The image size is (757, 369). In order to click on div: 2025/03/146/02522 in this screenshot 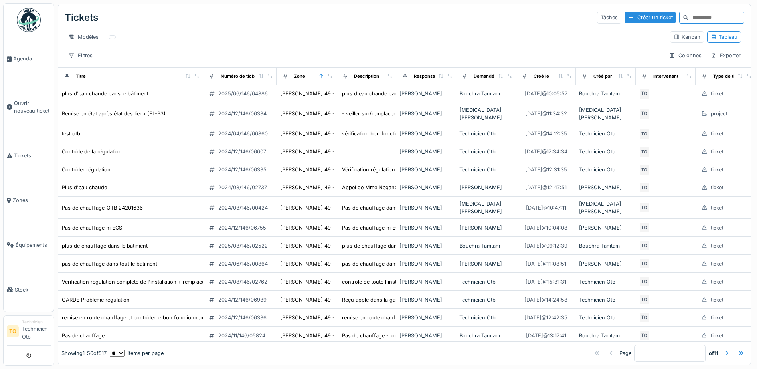, I will do `click(243, 245)`.